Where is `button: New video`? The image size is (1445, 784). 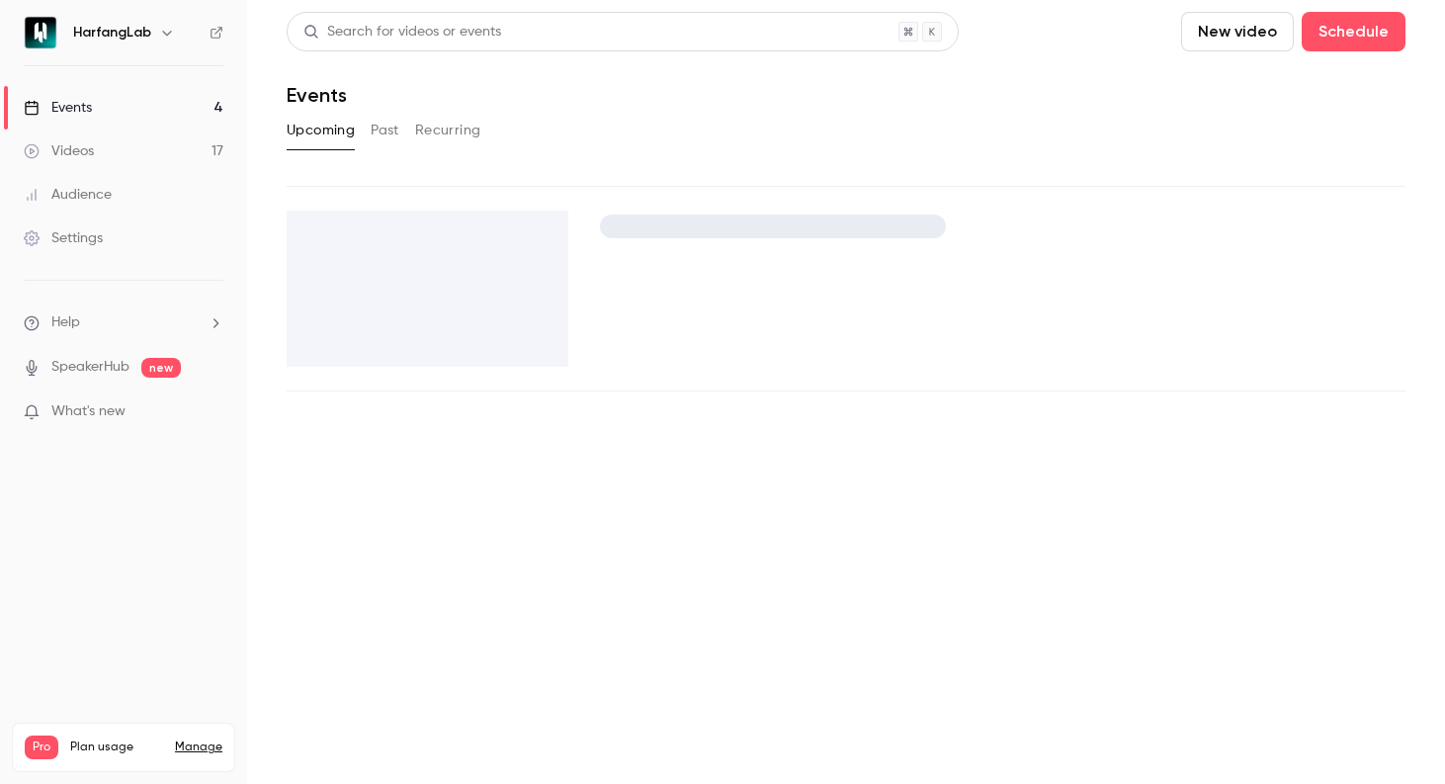
button: New video is located at coordinates (1237, 32).